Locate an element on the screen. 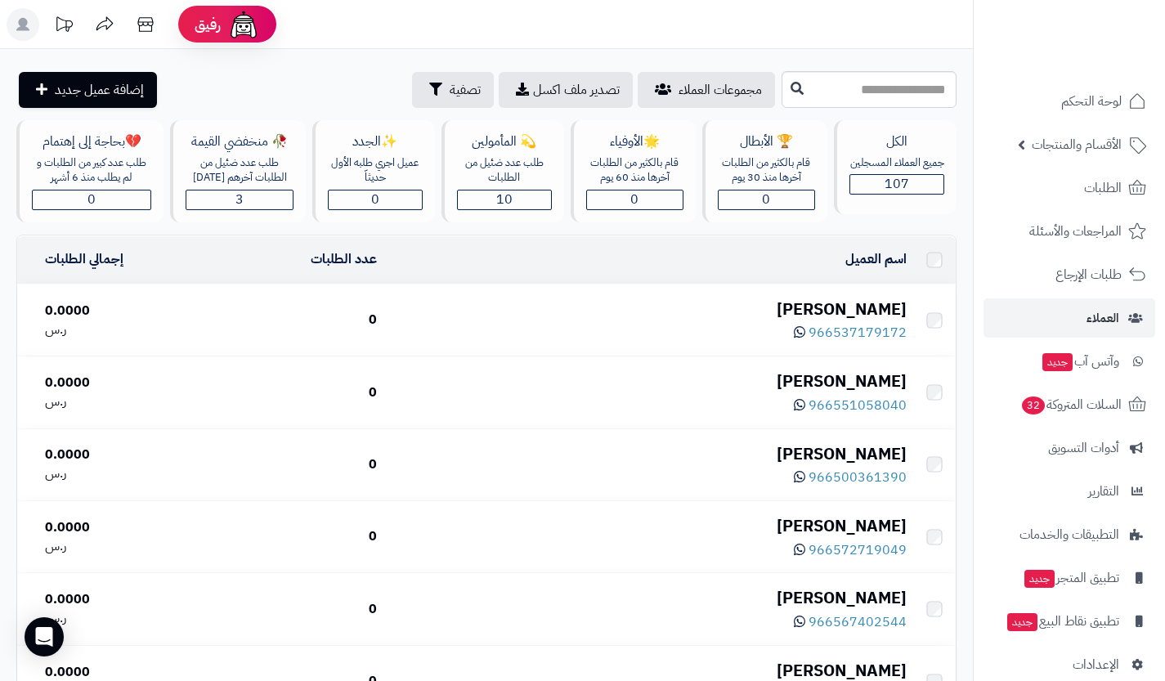 The image size is (1165, 681). div: قام بالكثير من الطلبات آخرها منذ 60 يوم is located at coordinates (635, 170).